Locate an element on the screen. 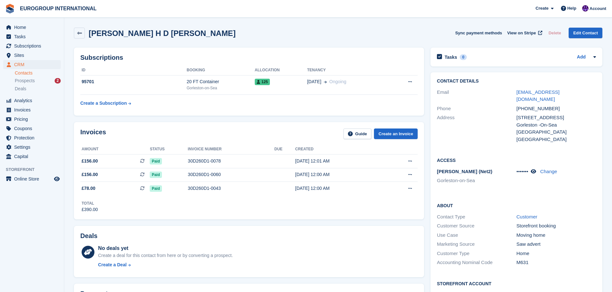 The height and width of the screenshot is (292, 612). h2: Contact Details is located at coordinates (516, 81).